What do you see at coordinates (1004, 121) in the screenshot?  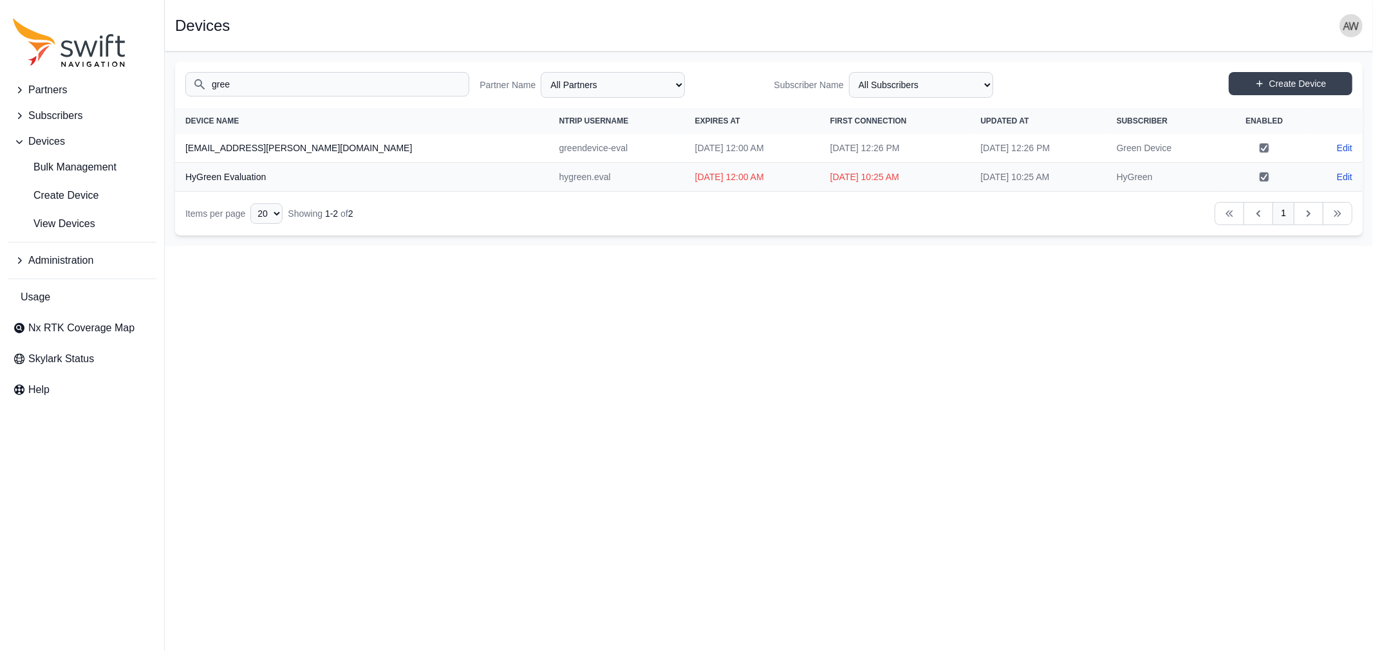 I see `span: Updated At` at bounding box center [1004, 121].